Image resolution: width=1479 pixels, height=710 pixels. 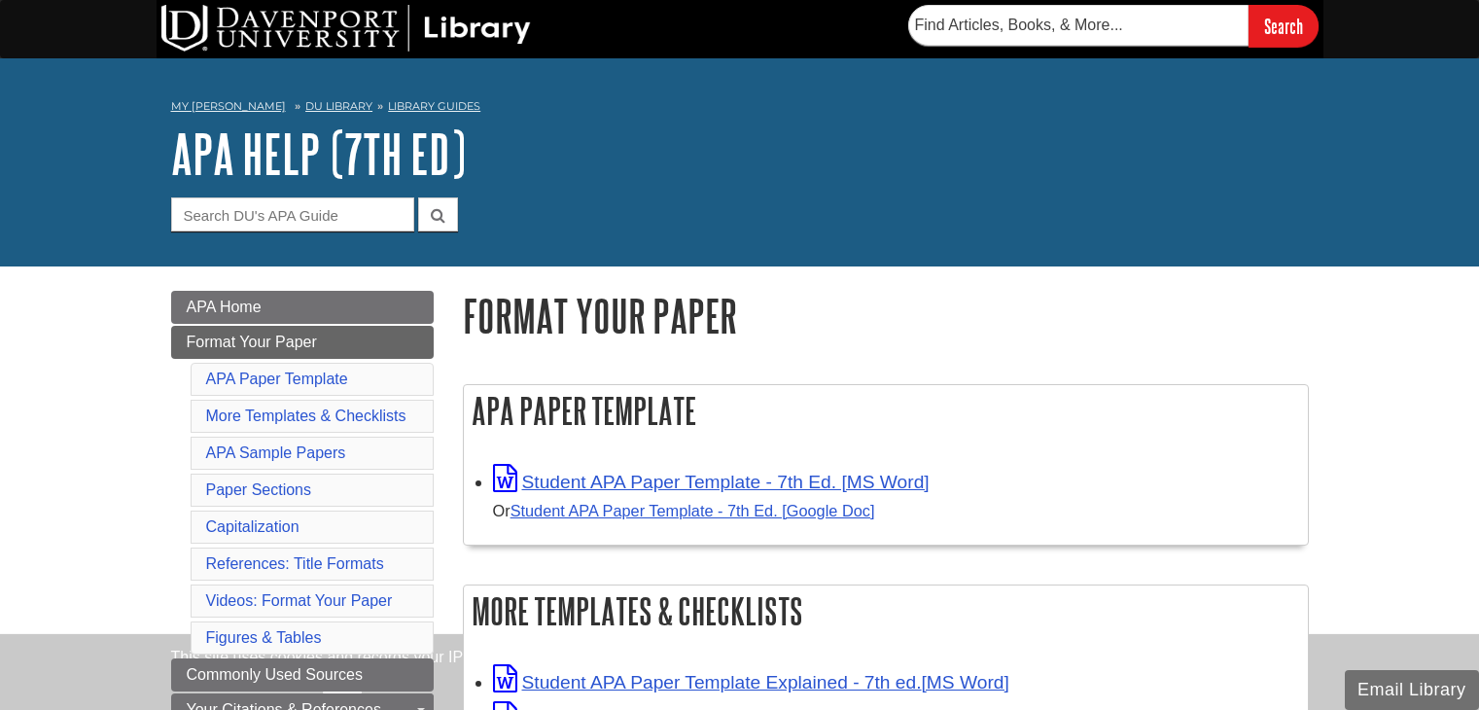 What do you see at coordinates (886, 410) in the screenshot?
I see `h2: APA Paper Template` at bounding box center [886, 410].